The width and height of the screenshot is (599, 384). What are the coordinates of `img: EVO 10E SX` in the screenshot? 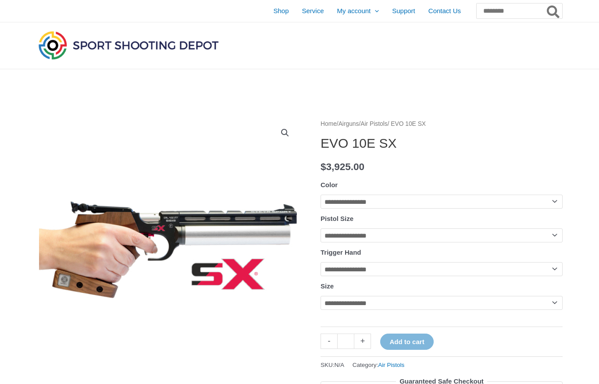 It's located at (168, 250).